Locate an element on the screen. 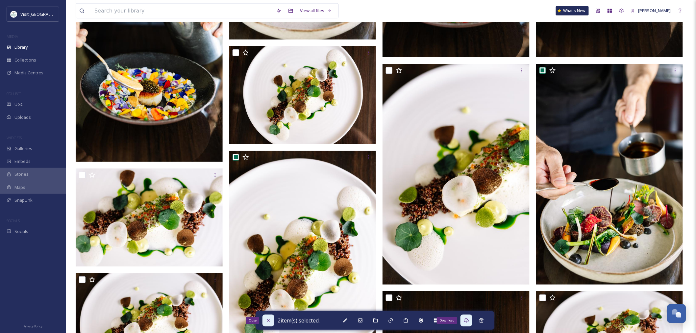 The width and height of the screenshot is (696, 333). span: Privacy Policy is located at coordinates (33, 326).